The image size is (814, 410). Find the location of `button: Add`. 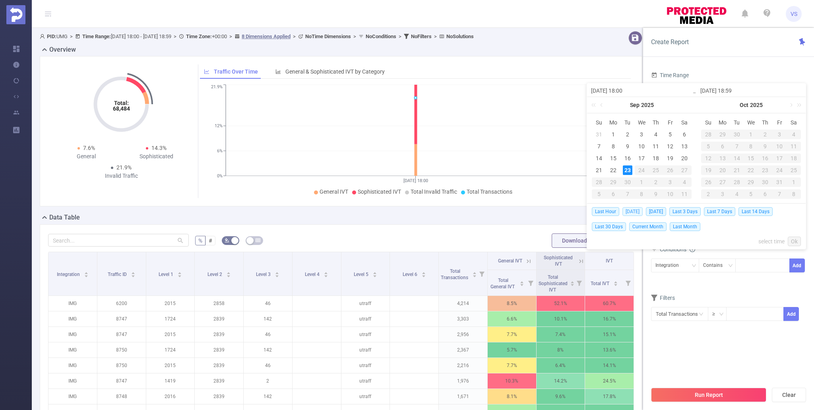

button: Add is located at coordinates (797, 265).